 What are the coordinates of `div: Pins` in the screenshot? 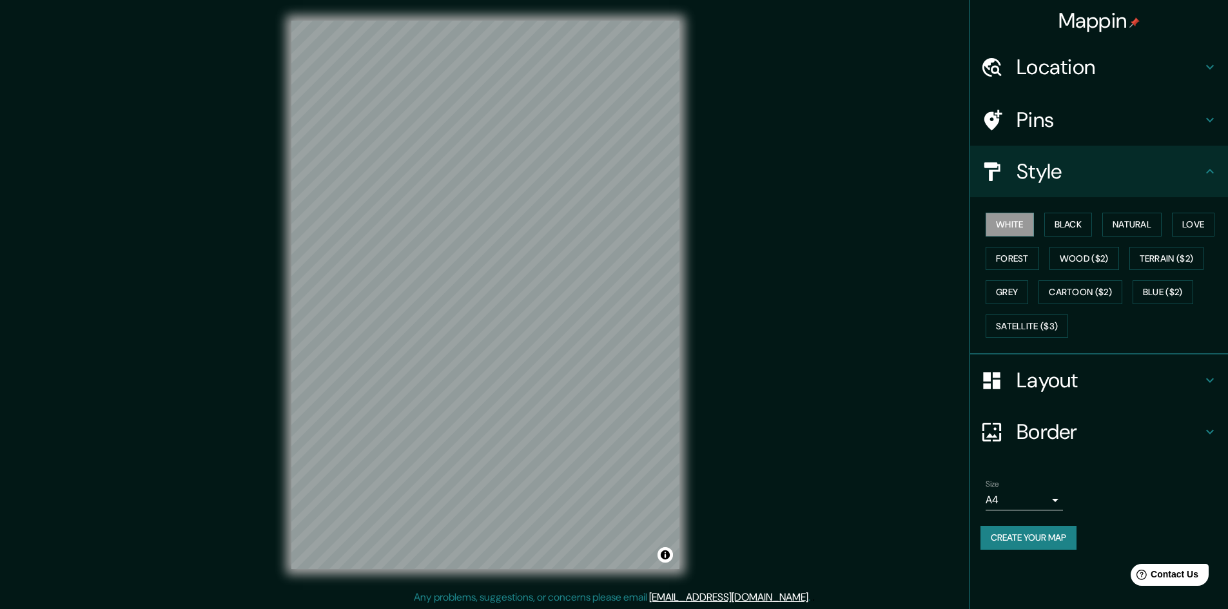 It's located at (1099, 120).